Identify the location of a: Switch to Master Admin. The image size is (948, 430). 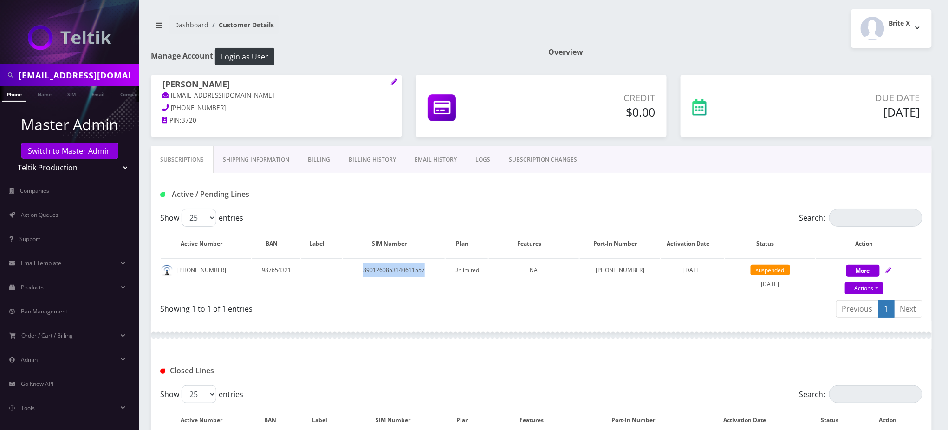
(70, 151).